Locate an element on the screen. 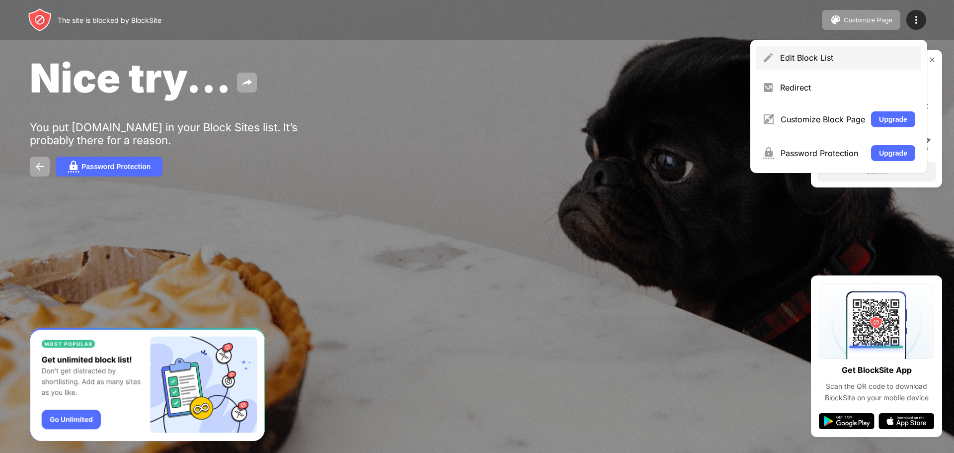 Image resolution: width=954 pixels, height=453 pixels. span: Nice try... is located at coordinates (130, 77).